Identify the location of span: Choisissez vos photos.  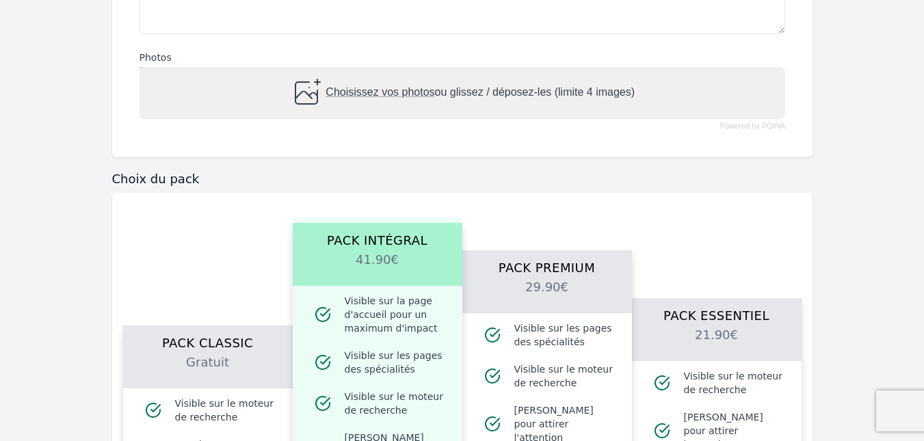
(379, 92).